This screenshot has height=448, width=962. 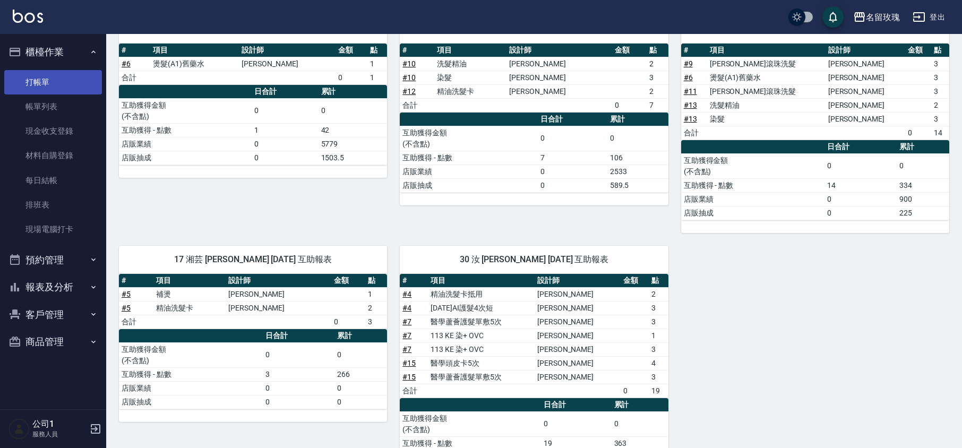 What do you see at coordinates (481, 377) in the screenshot?
I see `td: 醫學蘆薈護髮單敷5次` at bounding box center [481, 377].